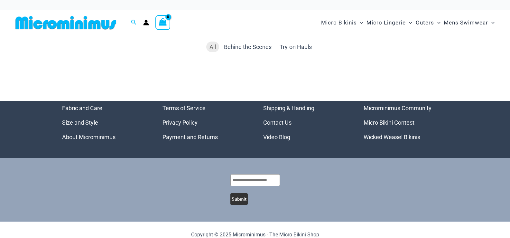  I want to click on a: Terms of Service, so click(184, 108).